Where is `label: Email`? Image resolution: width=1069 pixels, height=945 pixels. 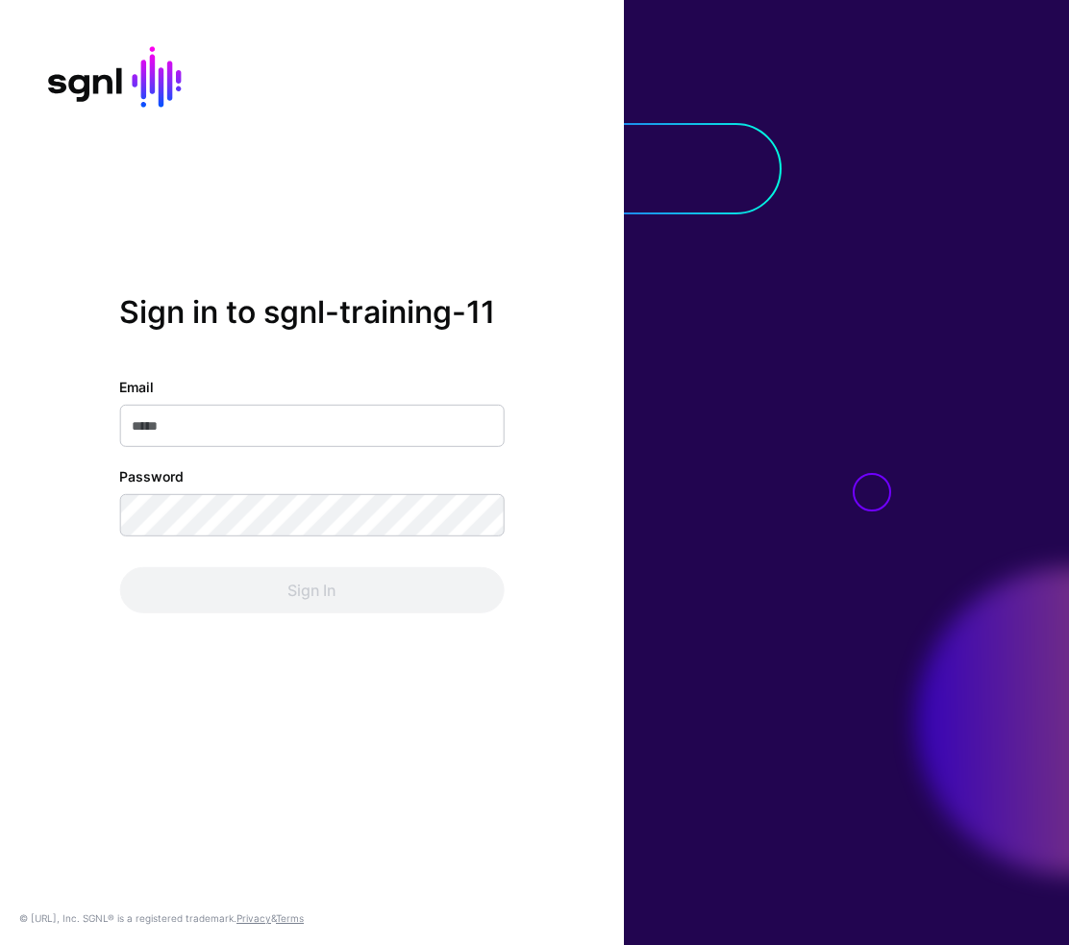
label: Email is located at coordinates (137, 387).